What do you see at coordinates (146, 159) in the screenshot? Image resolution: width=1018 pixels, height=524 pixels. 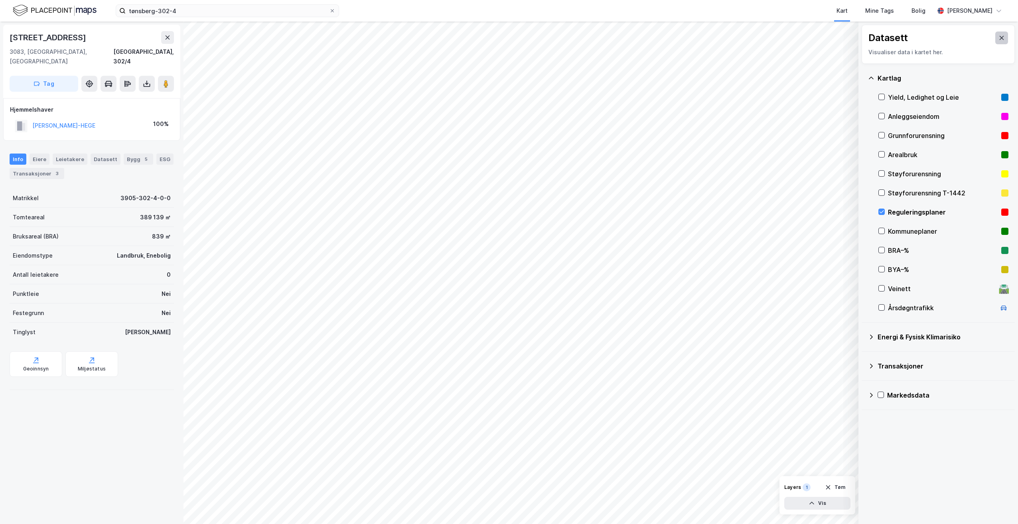 I see `div: 5` at bounding box center [146, 159].